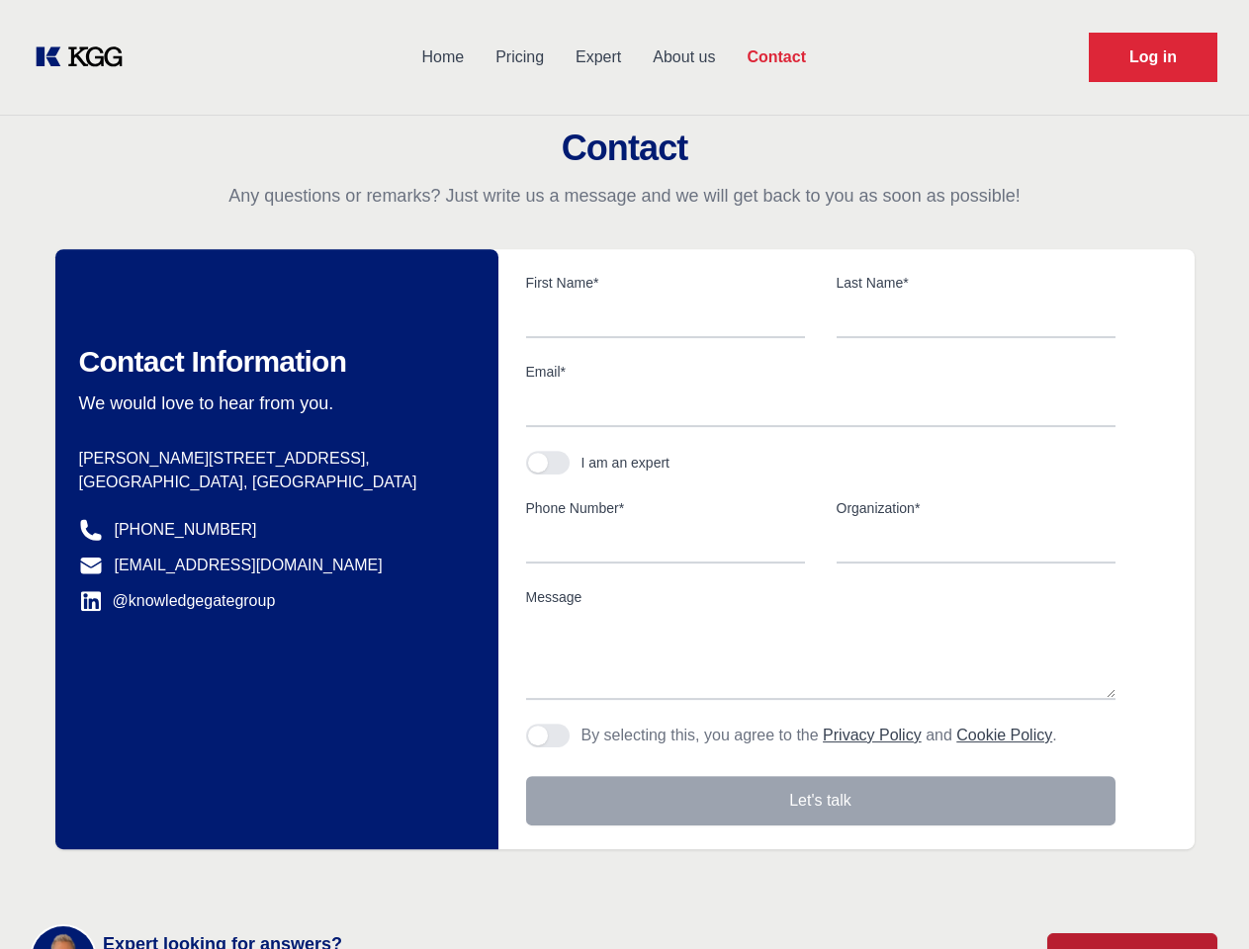 This screenshot has height=949, width=1249. Describe the element at coordinates (519, 57) in the screenshot. I see `a: Pricing` at that location.